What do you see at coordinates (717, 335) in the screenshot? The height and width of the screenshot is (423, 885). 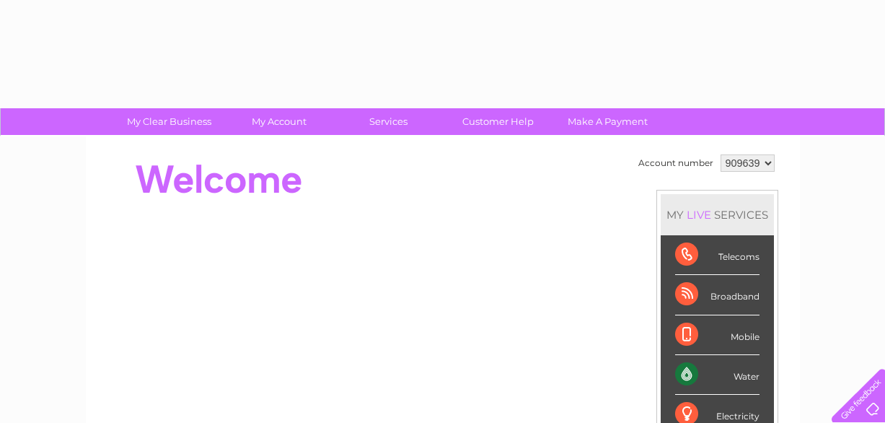 I see `div: Mobile` at bounding box center [717, 335].